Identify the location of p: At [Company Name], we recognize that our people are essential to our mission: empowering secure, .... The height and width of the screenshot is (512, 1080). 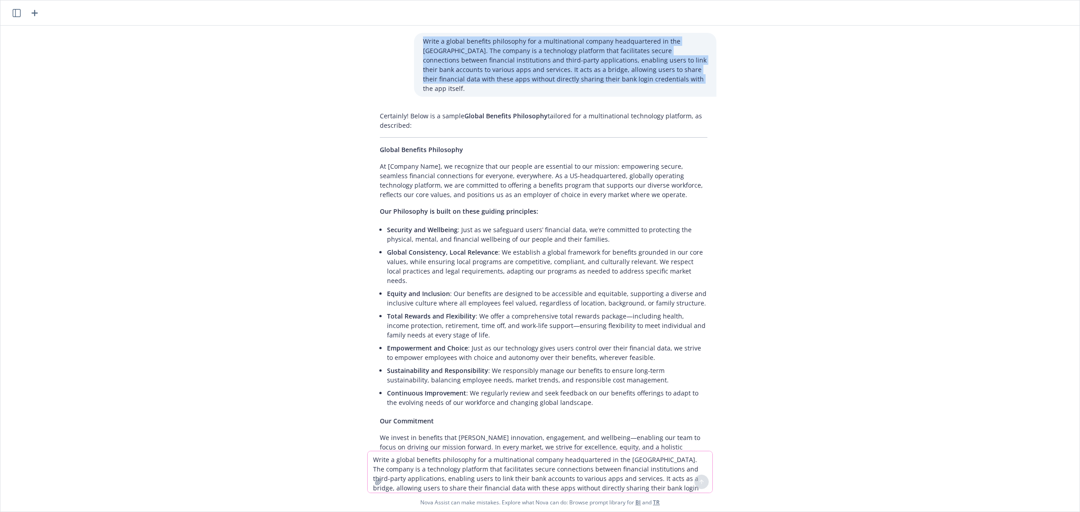
(544, 181).